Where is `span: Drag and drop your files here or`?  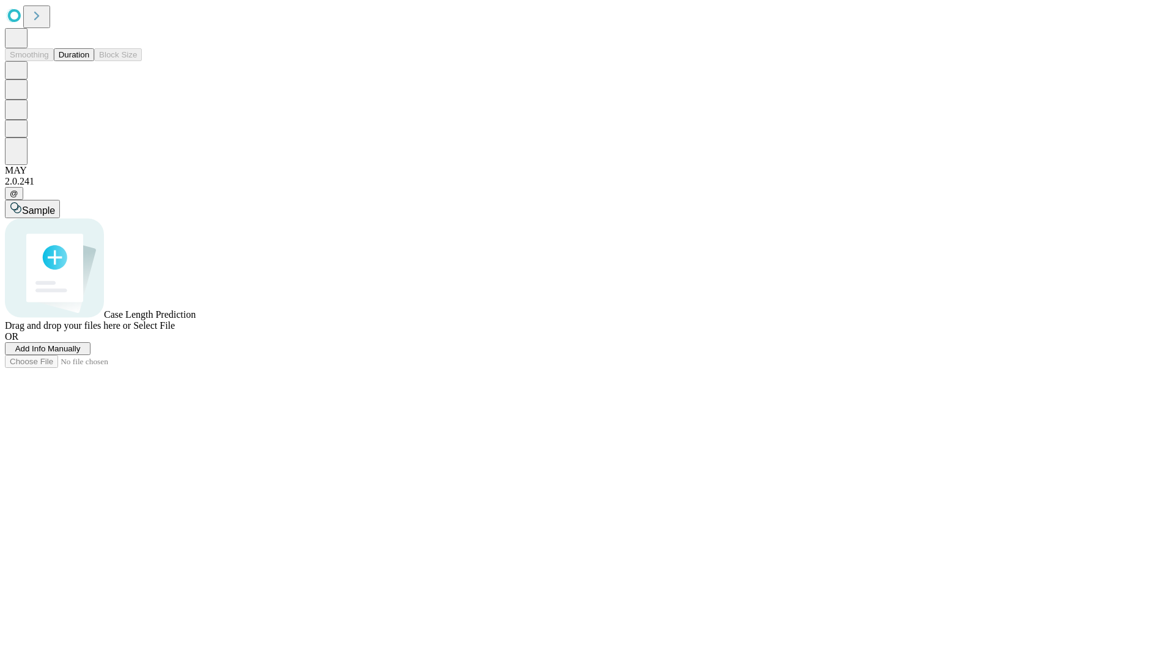
span: Drag and drop your files here or is located at coordinates (68, 325).